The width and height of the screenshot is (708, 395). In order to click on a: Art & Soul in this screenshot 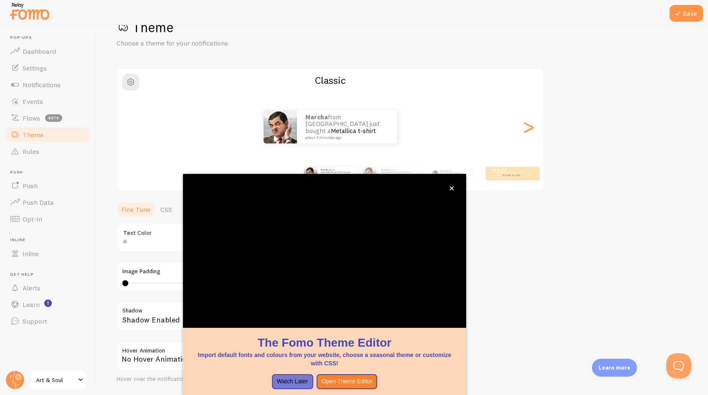, I will do `click(58, 380)`.